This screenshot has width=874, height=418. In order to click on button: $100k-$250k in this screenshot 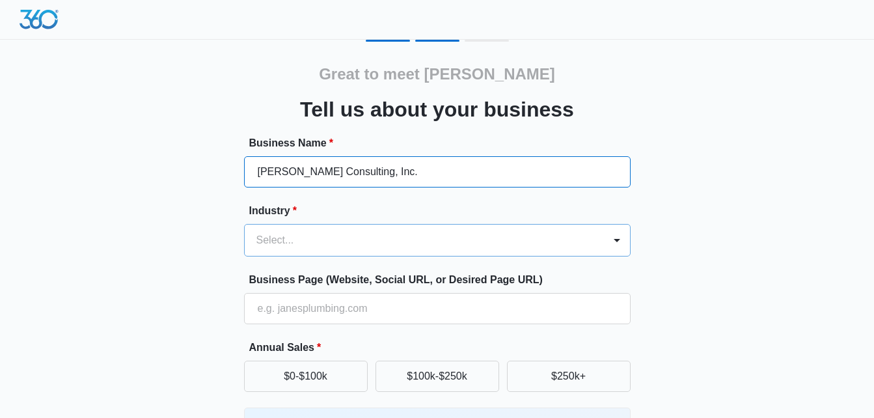, I will do `click(437, 376)`.